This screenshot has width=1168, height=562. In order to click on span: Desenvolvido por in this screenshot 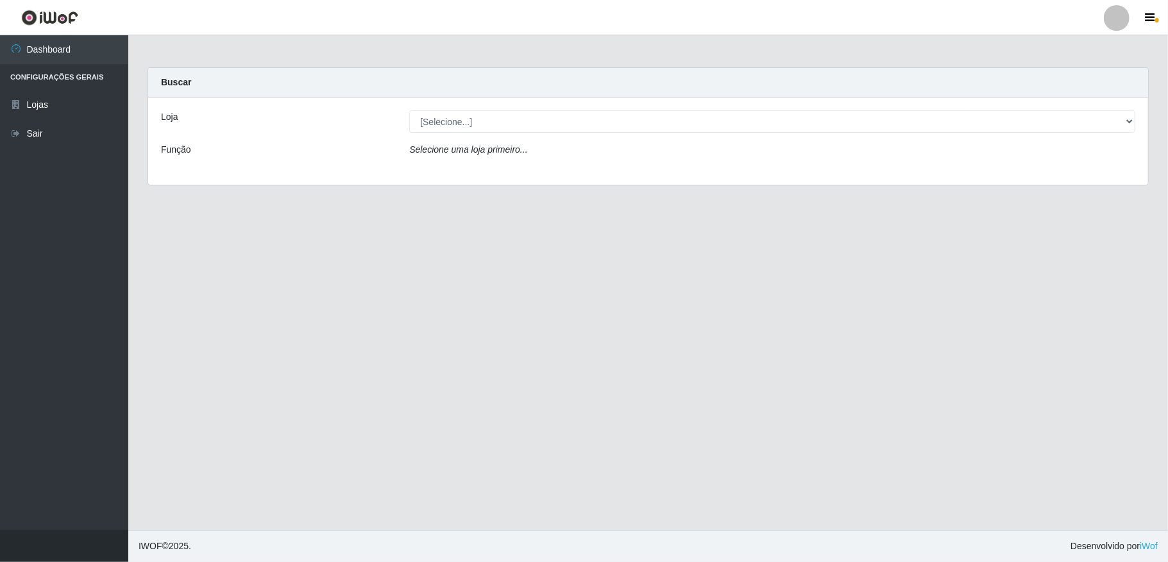, I will do `click(1114, 546)`.